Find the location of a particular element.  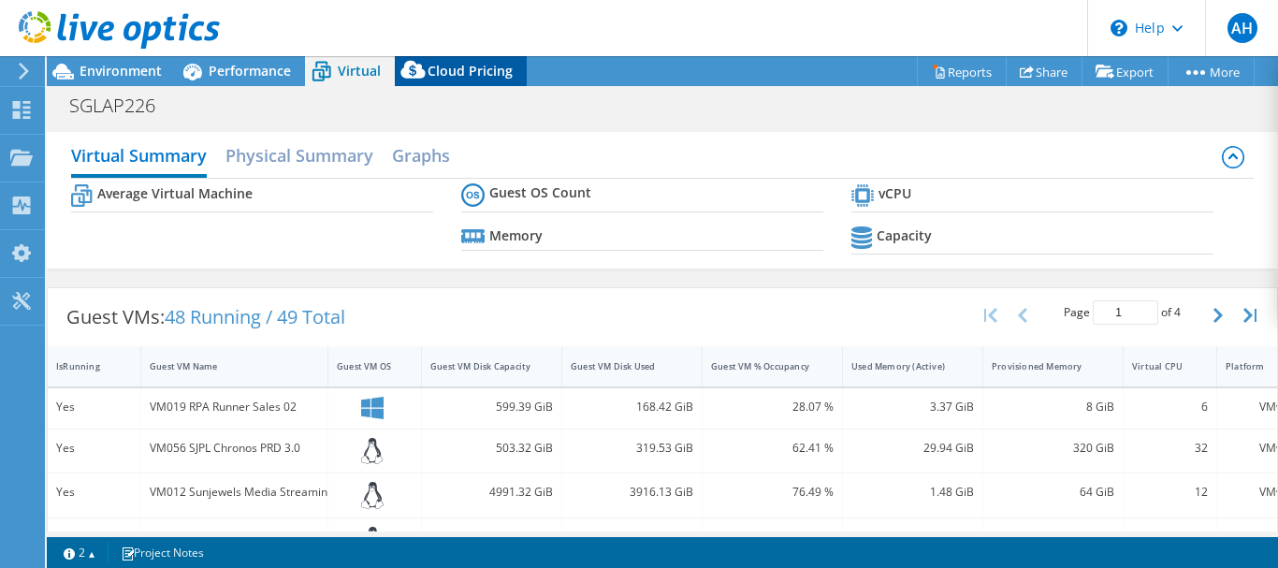

input: jump to page is located at coordinates (1126, 313).